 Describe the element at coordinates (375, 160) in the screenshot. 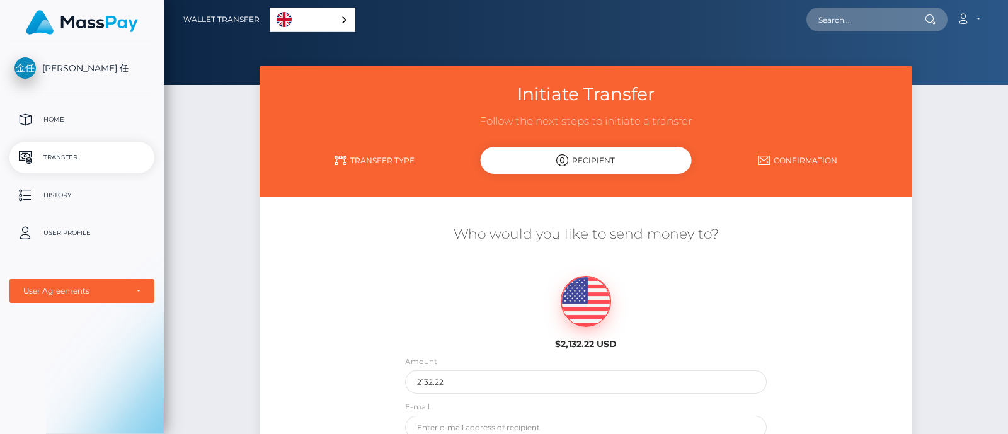

I see `a: Transfer Type` at that location.